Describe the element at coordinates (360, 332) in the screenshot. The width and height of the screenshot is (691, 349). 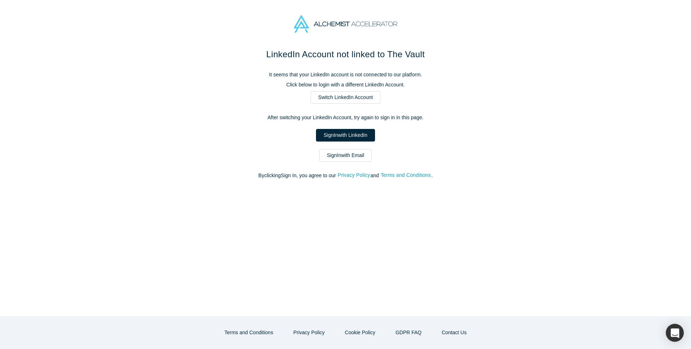
I see `button: Cookie Policy` at that location.